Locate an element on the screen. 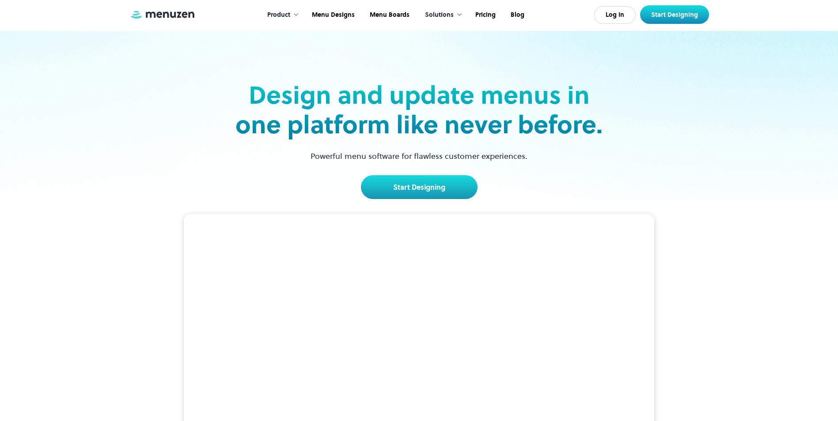 The height and width of the screenshot is (421, 838). h2: Design and update menus in one platform like never before. is located at coordinates (419, 110).